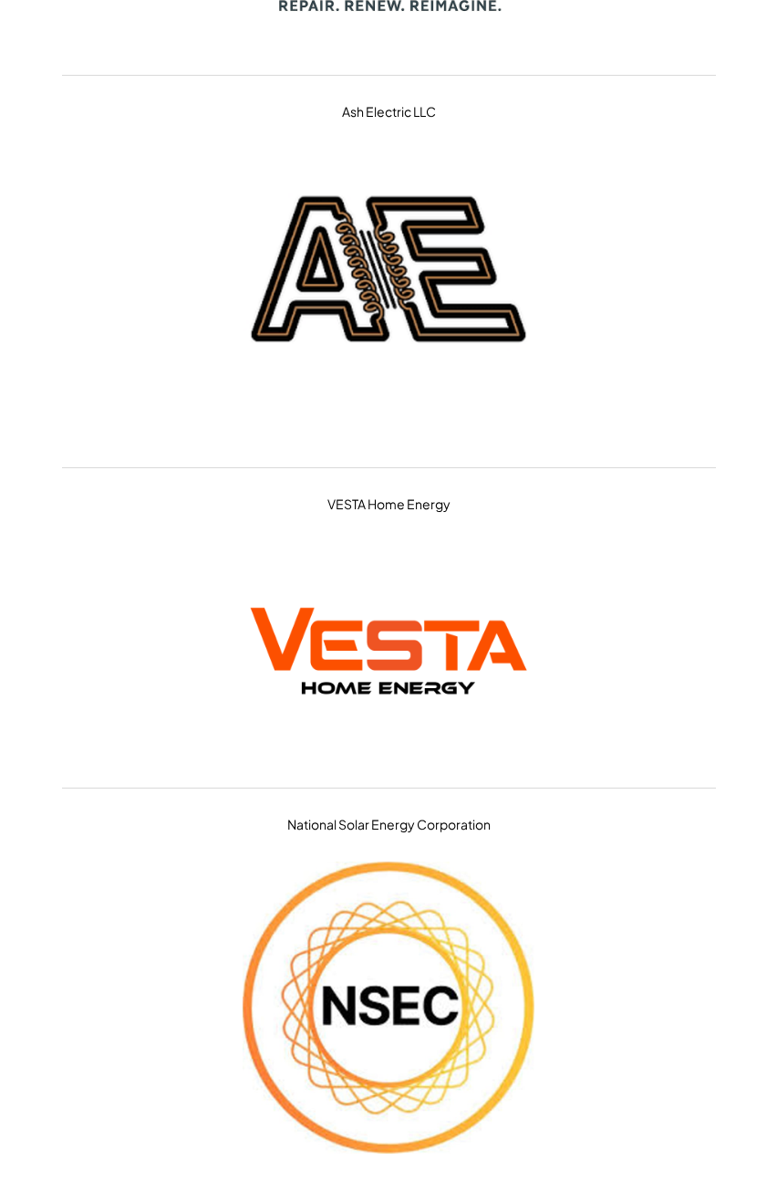 The image size is (777, 1181). What do you see at coordinates (389, 505) in the screenshot?
I see `div: VESTA Home Energy` at bounding box center [389, 505].